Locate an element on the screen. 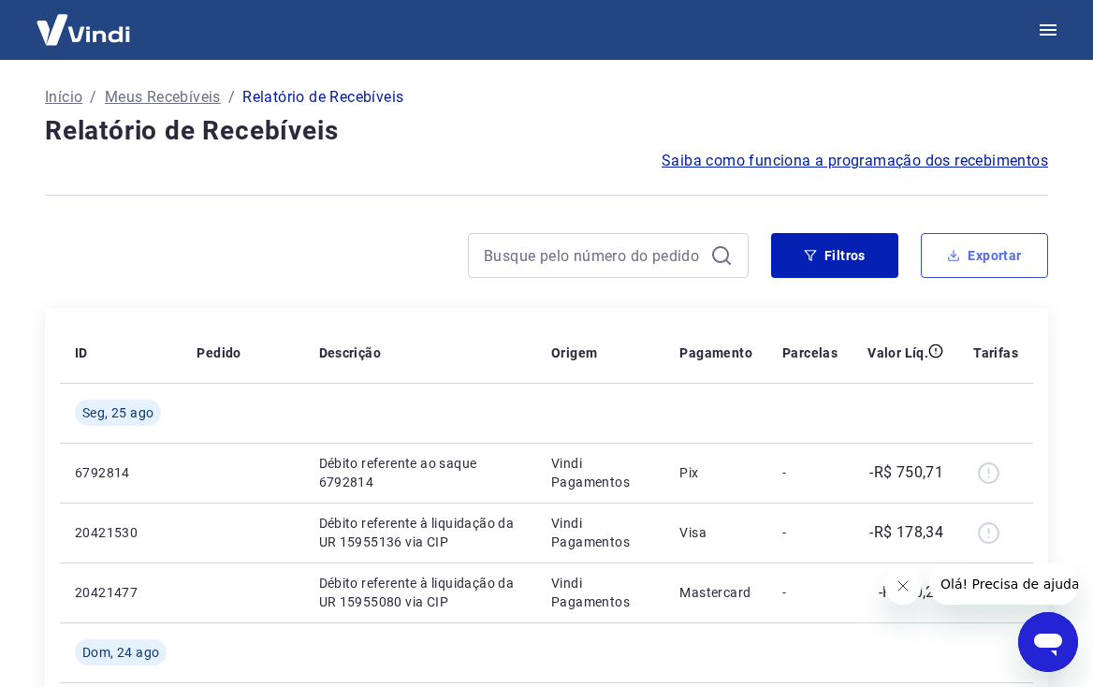 This screenshot has height=687, width=1093. p: Débito referente à liquidação da UR 15955080 via CIP is located at coordinates (420, 593).